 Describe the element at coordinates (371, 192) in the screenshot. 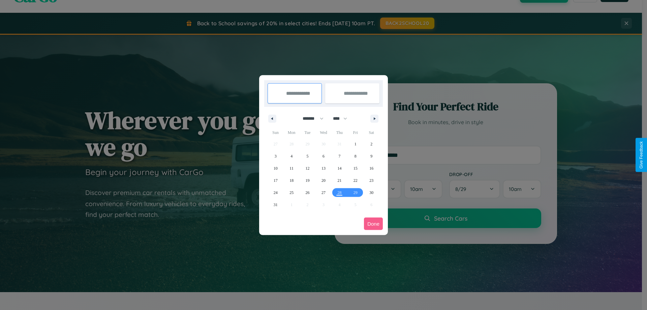

I see `span: 30` at that location.